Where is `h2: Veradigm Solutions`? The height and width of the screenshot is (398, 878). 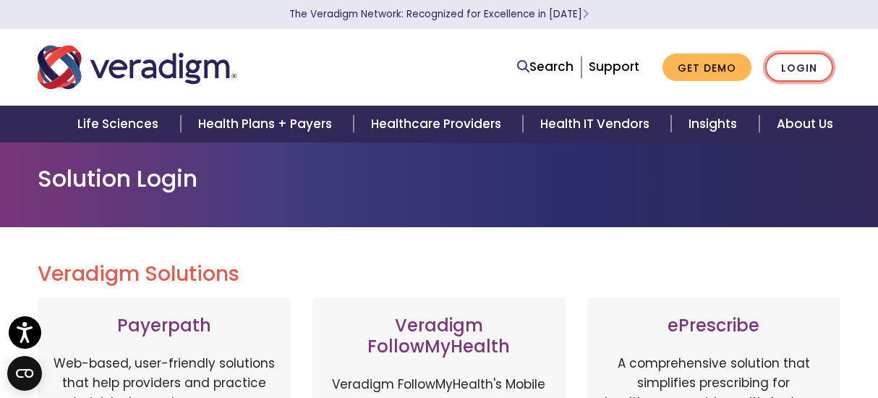 h2: Veradigm Solutions is located at coordinates (439, 274).